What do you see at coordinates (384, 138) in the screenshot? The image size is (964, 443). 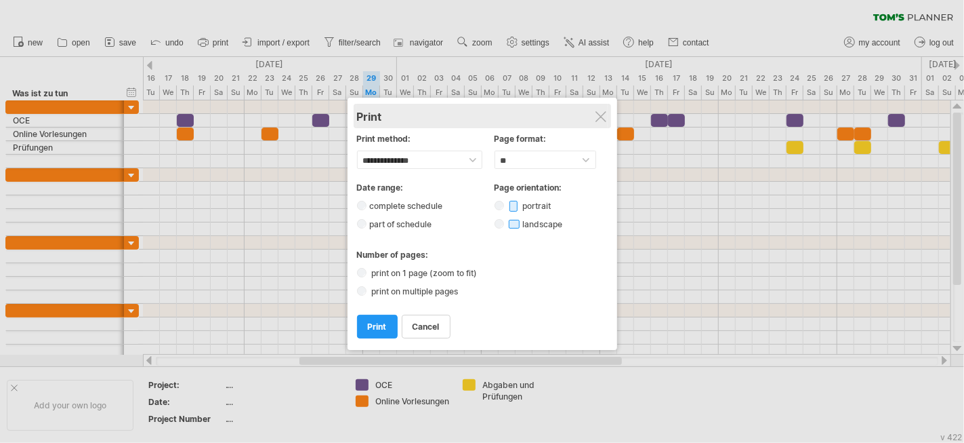 I see `strong: Print method:` at bounding box center [384, 138].